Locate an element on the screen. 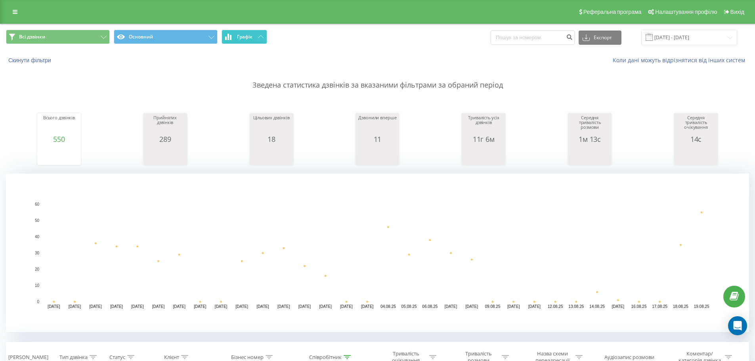 This screenshot has height=361, width=755. div: 11 is located at coordinates (377, 139).